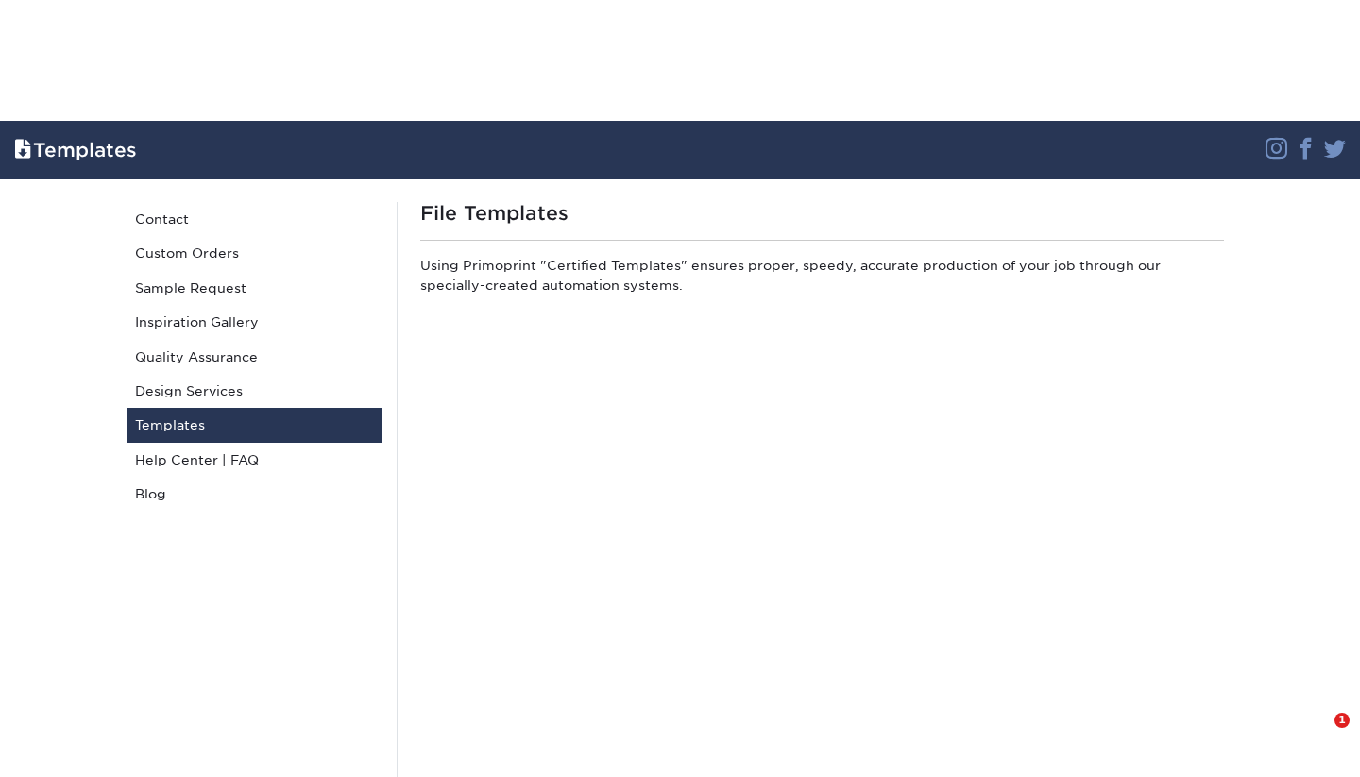  Describe the element at coordinates (255, 219) in the screenshot. I see `a: Contact` at that location.